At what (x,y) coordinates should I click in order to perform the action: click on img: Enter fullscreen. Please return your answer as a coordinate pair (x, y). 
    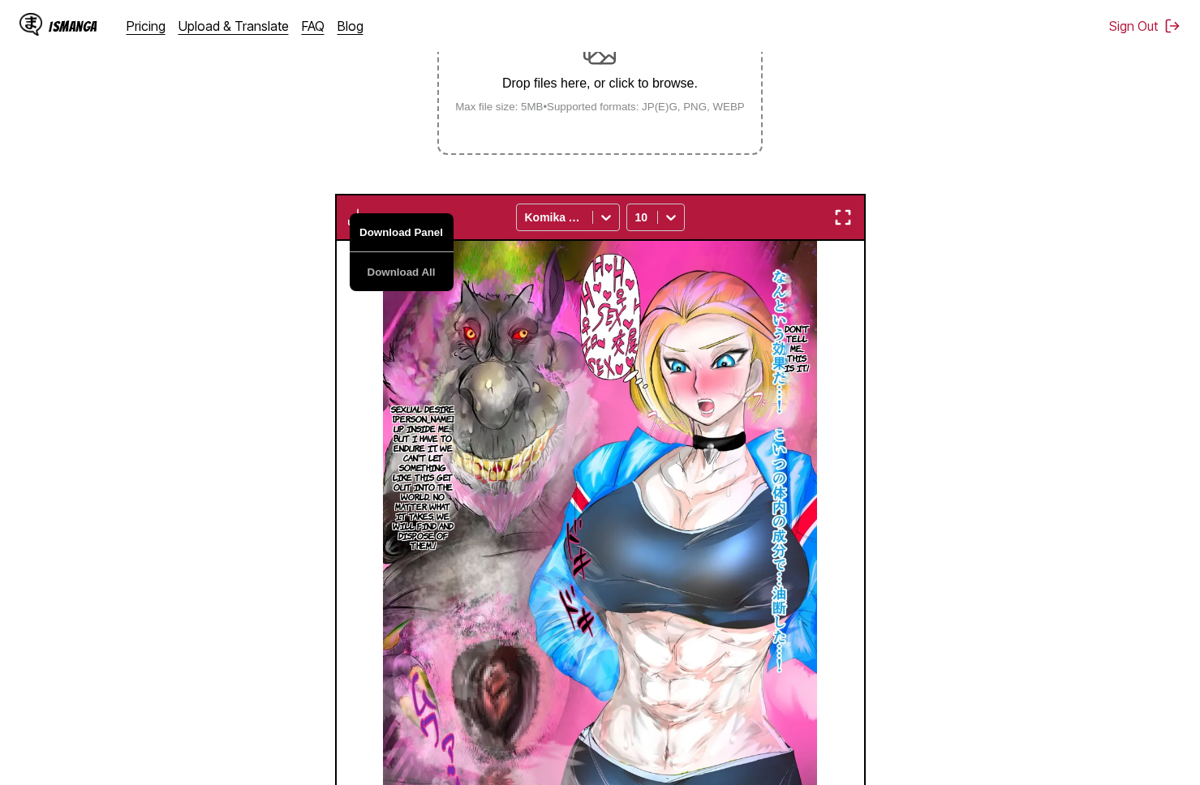
    Looking at the image, I should click on (843, 217).